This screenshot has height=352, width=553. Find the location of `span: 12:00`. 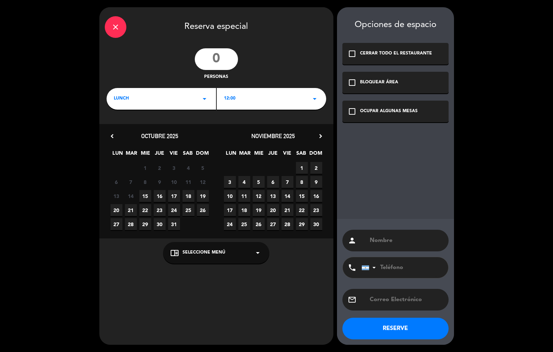

span: 12:00 is located at coordinates (230, 99).